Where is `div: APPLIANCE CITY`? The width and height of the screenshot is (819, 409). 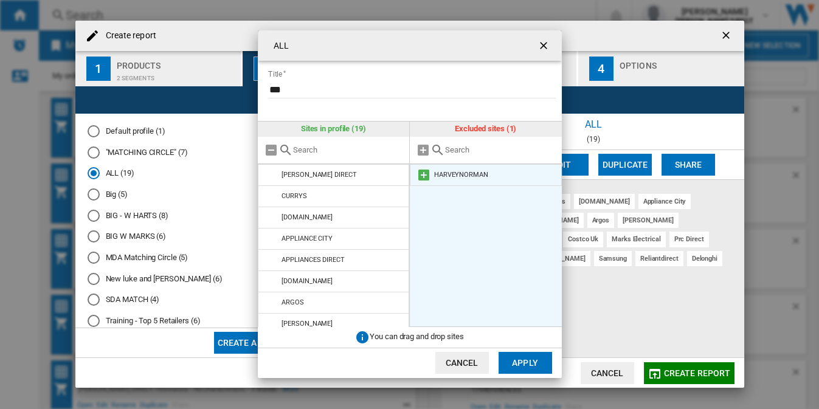
div: APPLIANCE CITY is located at coordinates (307, 238).